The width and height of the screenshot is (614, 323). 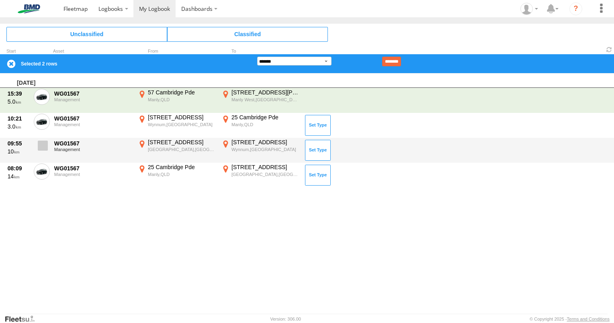 What do you see at coordinates (93, 51) in the screenshot?
I see `div: Asset` at bounding box center [93, 51].